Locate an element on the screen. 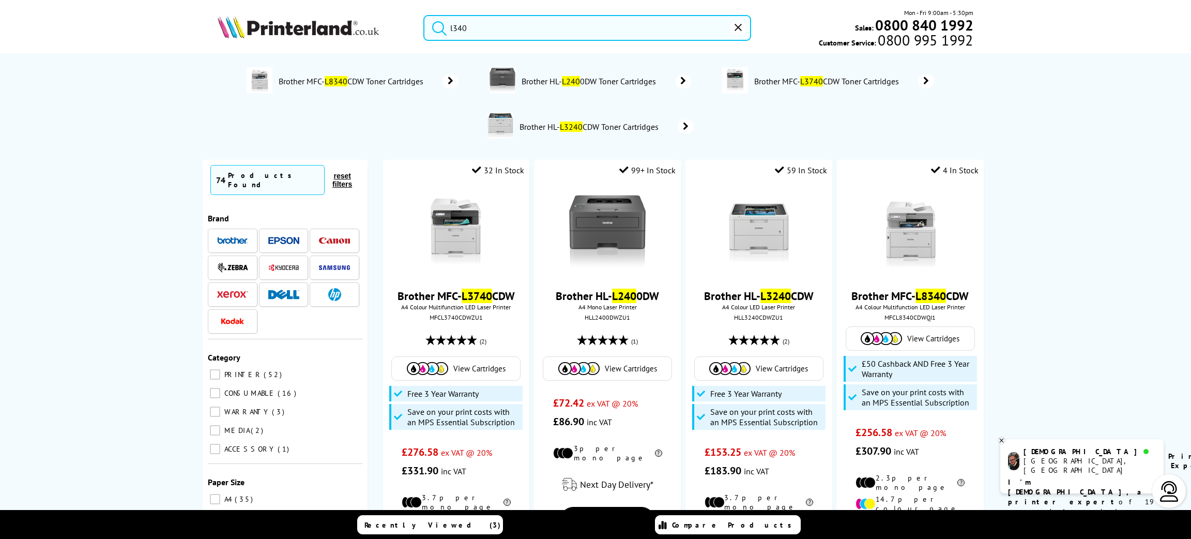  a: Brother HL-L3240CDW Toner Cartridges is located at coordinates (606, 127).